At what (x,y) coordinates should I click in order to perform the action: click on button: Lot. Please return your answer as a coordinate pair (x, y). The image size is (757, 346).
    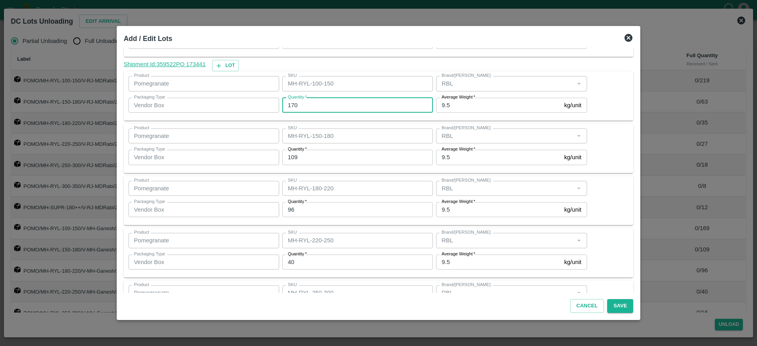
    Looking at the image, I should click on (226, 65).